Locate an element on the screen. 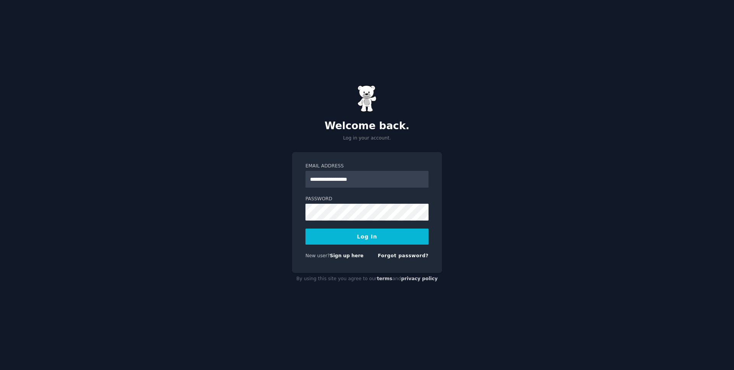  h2: Welcome back. is located at coordinates (367, 126).